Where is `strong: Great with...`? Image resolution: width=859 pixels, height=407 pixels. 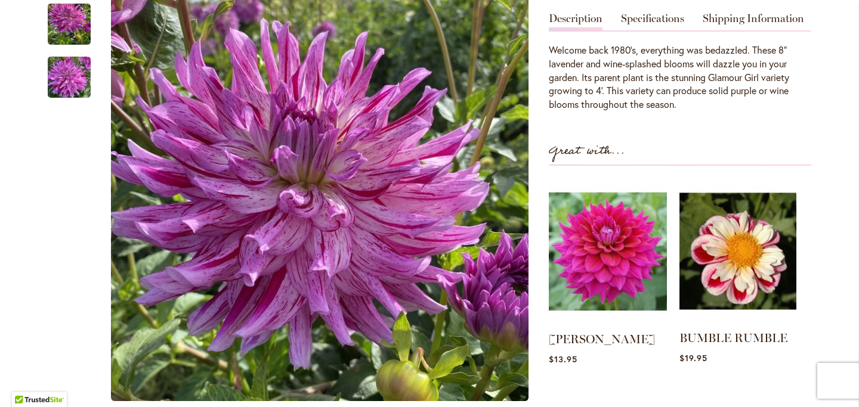 strong: Great with... is located at coordinates (587, 151).